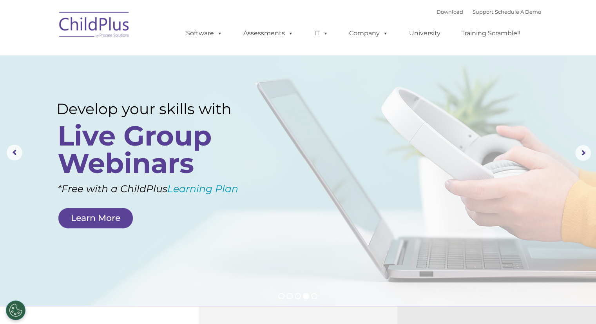 This screenshot has height=324, width=596. What do you see at coordinates (269, 33) in the screenshot?
I see `a: Assessments` at bounding box center [269, 33].